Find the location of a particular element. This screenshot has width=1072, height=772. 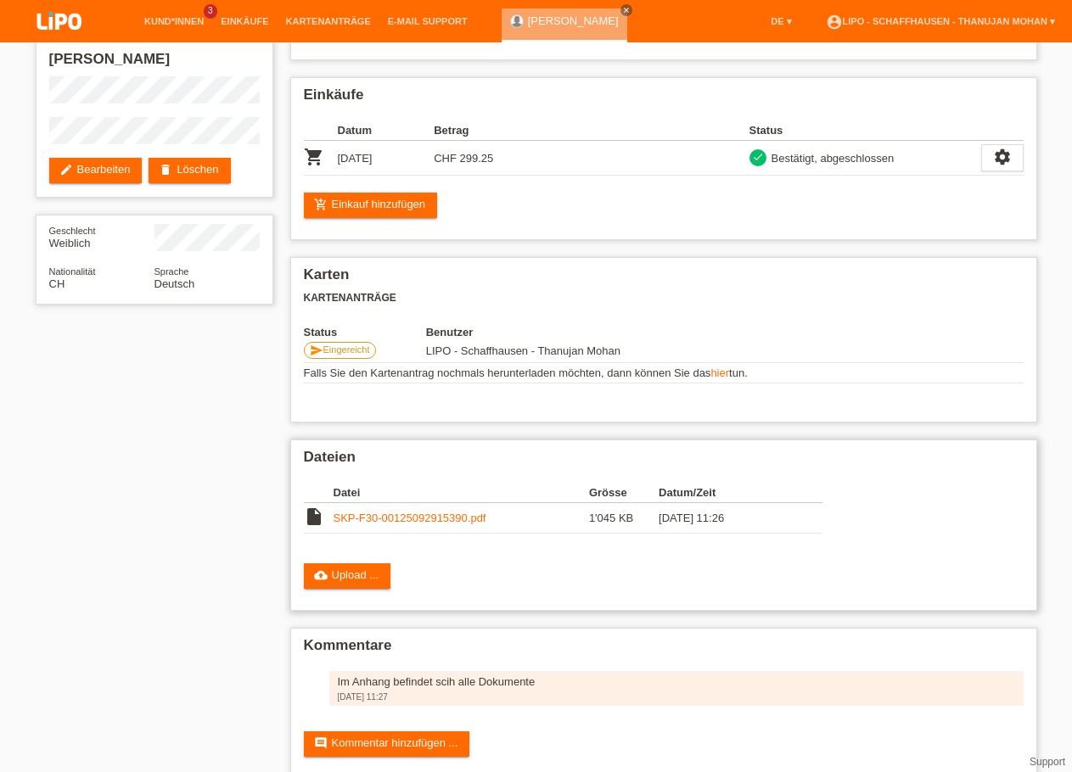

a: commentKommentar hinzufügen ... is located at coordinates (387, 744).